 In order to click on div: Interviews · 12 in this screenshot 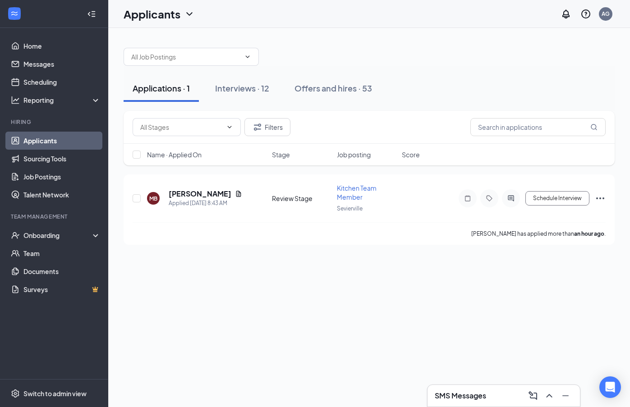, I will do `click(242, 88)`.